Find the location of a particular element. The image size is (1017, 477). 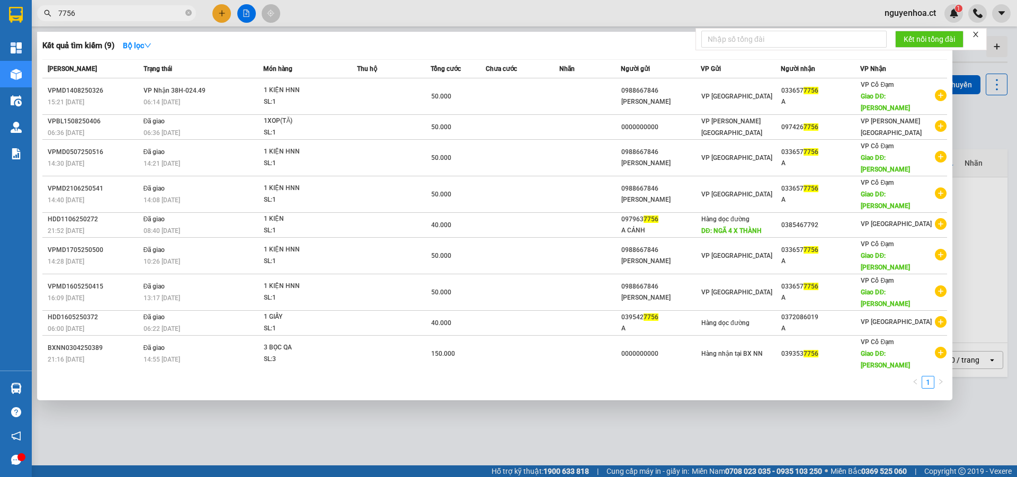

div: VPMD0507250516 is located at coordinates (94, 152).